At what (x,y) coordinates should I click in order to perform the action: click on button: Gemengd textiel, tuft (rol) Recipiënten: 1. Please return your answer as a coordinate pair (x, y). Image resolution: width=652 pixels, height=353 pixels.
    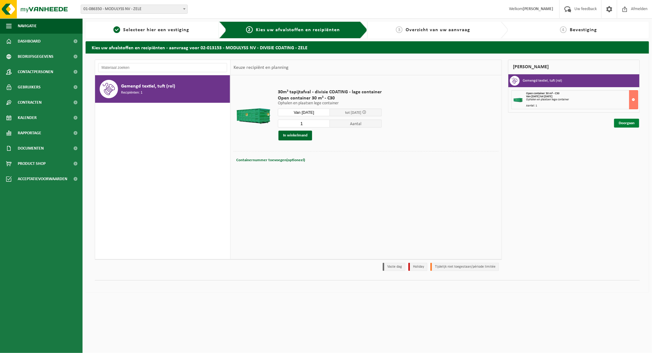
    Looking at the image, I should click on (163, 89).